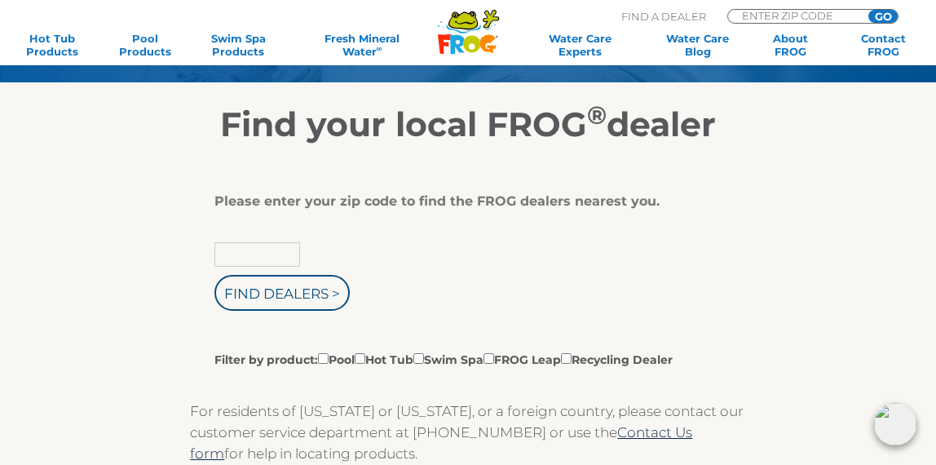 The image size is (936, 465). I want to click on h2: Find your local FROG dealer, so click(468, 124).